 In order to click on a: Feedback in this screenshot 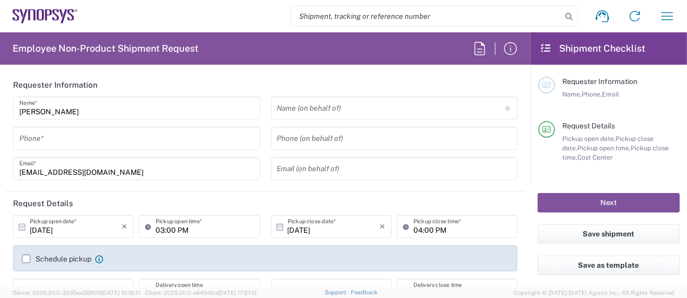, I will do `click(364, 292)`.